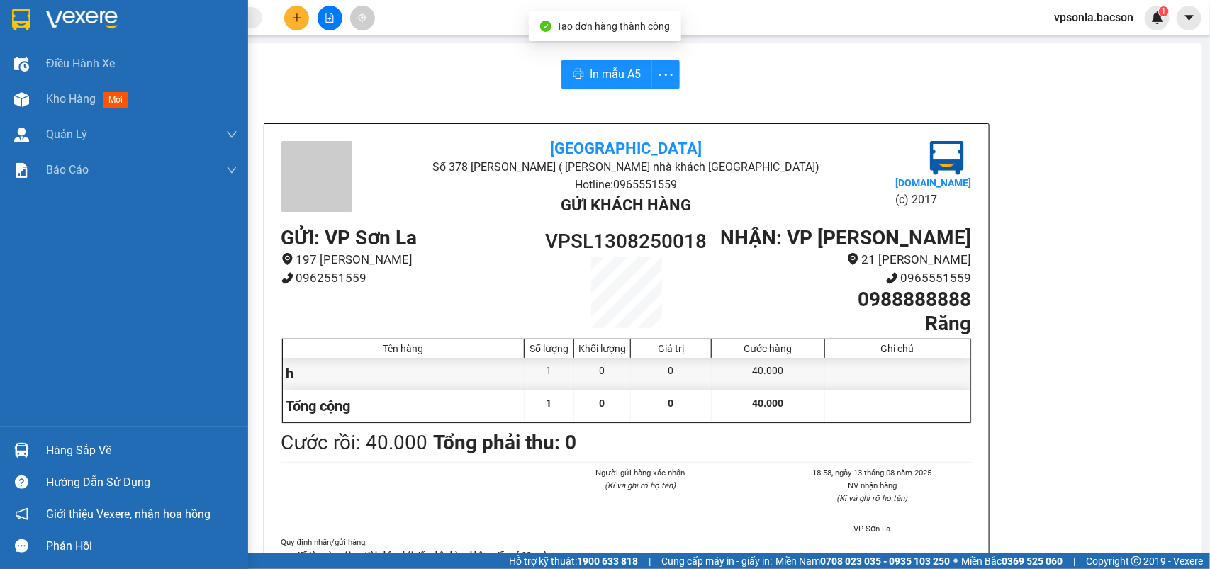 The height and width of the screenshot is (569, 1210). Describe the element at coordinates (666, 74) in the screenshot. I see `button: more` at that location.